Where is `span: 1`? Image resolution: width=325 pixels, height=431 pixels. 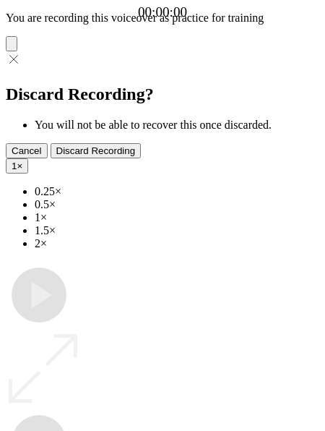
span: 1 is located at coordinates (14, 165).